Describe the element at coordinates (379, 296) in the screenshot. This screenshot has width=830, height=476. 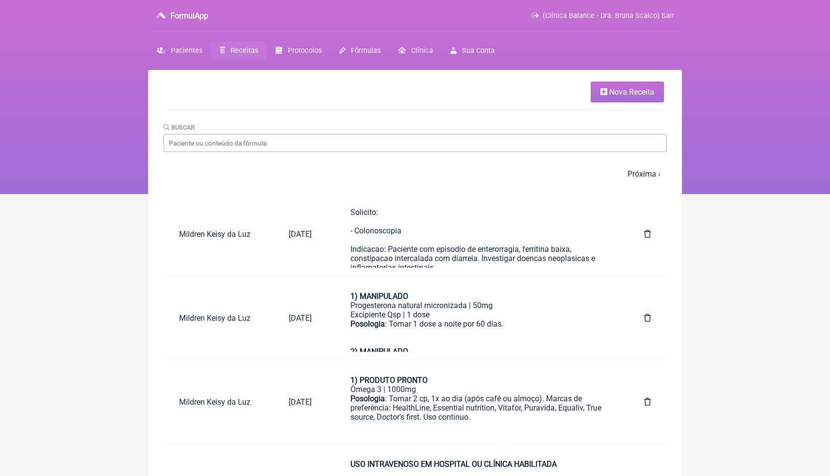
I see `strong: 1) MANIPULADO` at that location.